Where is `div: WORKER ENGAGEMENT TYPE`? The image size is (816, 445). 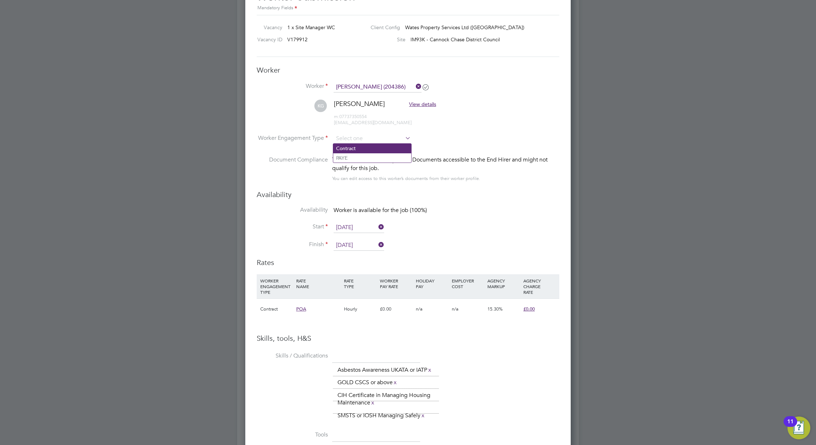 div: WORKER ENGAGEMENT TYPE is located at coordinates (276, 287).